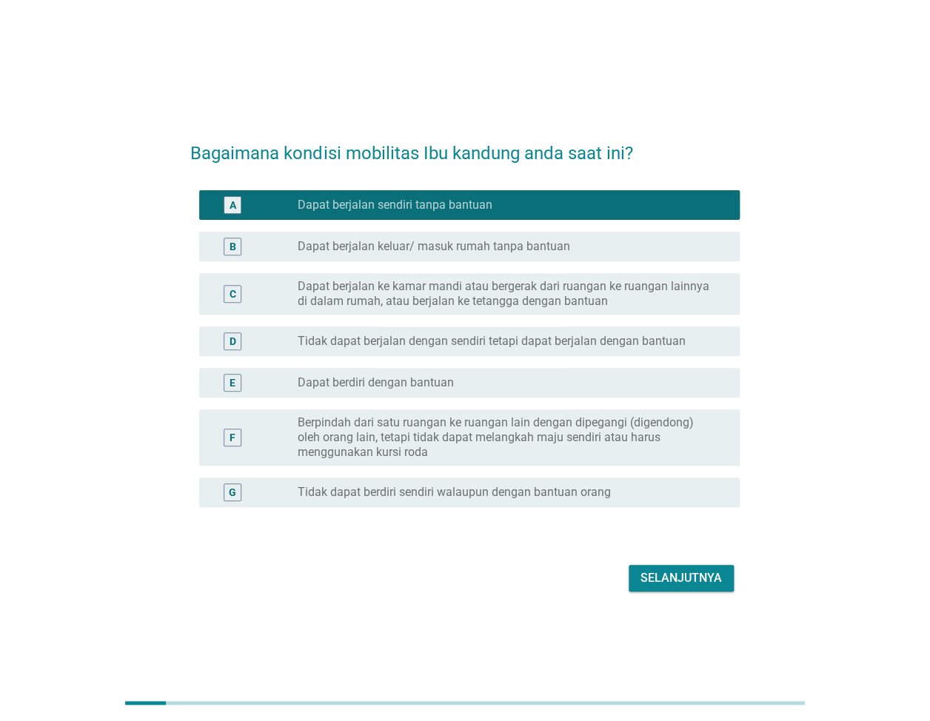 The height and width of the screenshot is (721, 930). Describe the element at coordinates (233, 247) in the screenshot. I see `div: B` at that location.